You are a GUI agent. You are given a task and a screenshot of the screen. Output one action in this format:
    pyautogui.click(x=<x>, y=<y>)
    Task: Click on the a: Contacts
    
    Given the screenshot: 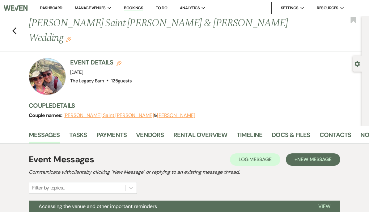 What is the action you would take?
    pyautogui.click(x=335, y=137)
    